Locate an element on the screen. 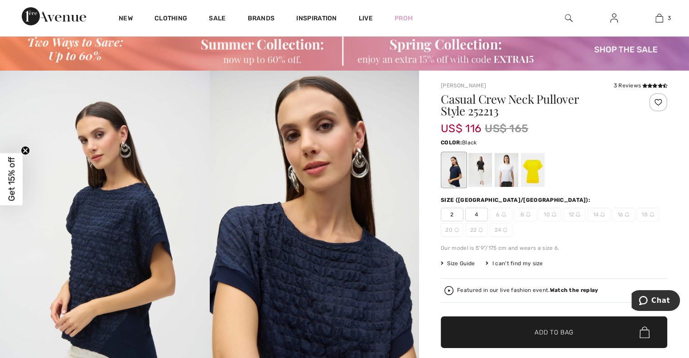 The height and width of the screenshot is (358, 689). img: Watch the replay is located at coordinates (449, 291).